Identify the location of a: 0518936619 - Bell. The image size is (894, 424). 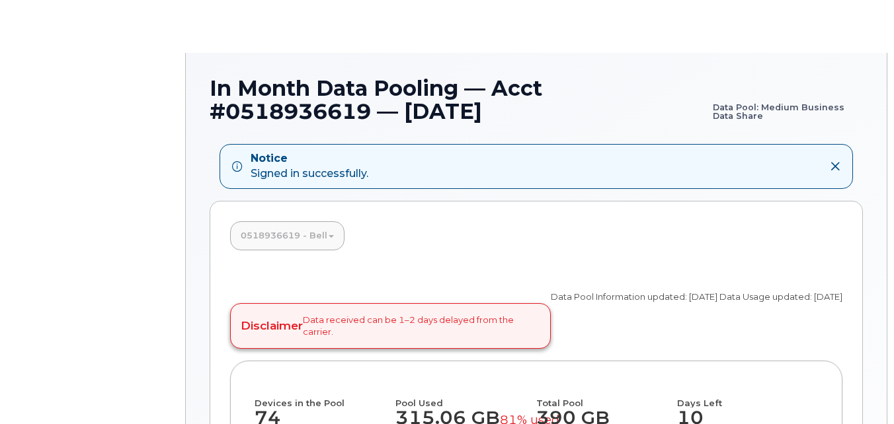
(287, 236).